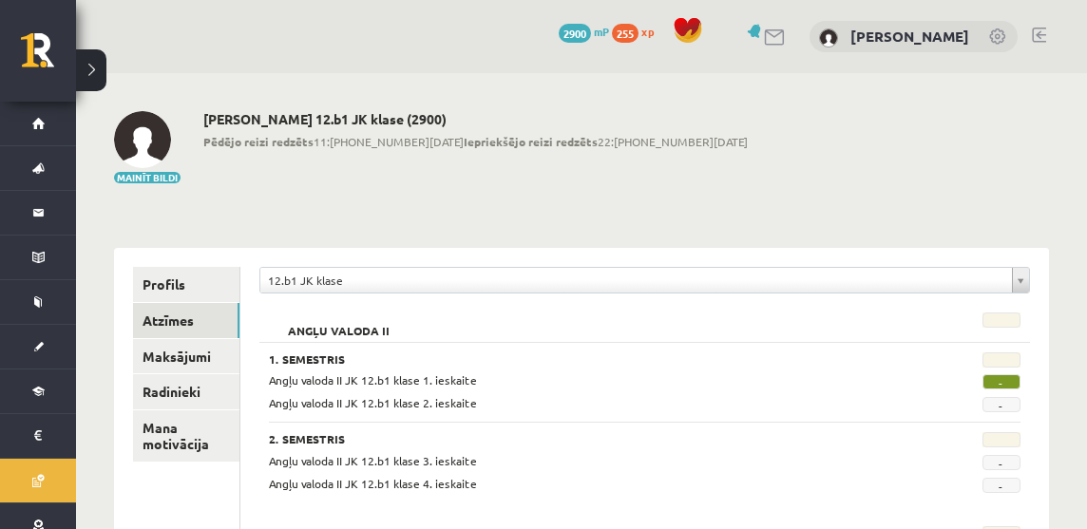 The image size is (1087, 529). I want to click on a: Maksājumi, so click(186, 356).